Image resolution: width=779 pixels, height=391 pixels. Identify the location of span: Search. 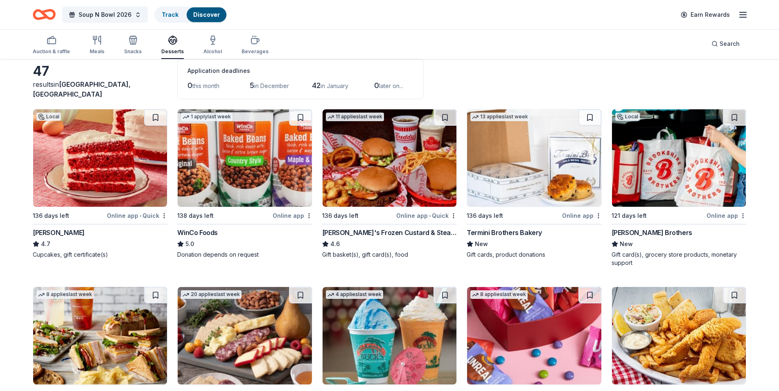
(729, 44).